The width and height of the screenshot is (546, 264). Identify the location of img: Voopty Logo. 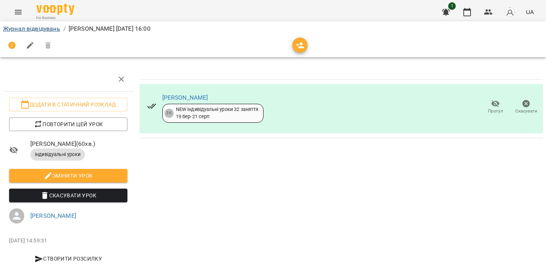
(55, 9).